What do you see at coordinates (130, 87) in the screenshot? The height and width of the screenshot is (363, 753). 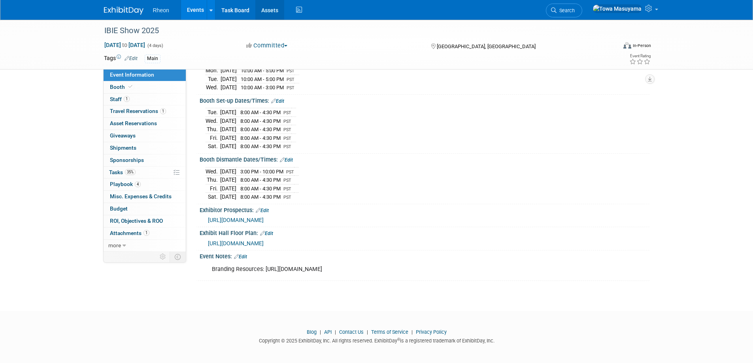 I see `i: Booth reservation complete` at bounding box center [130, 87].